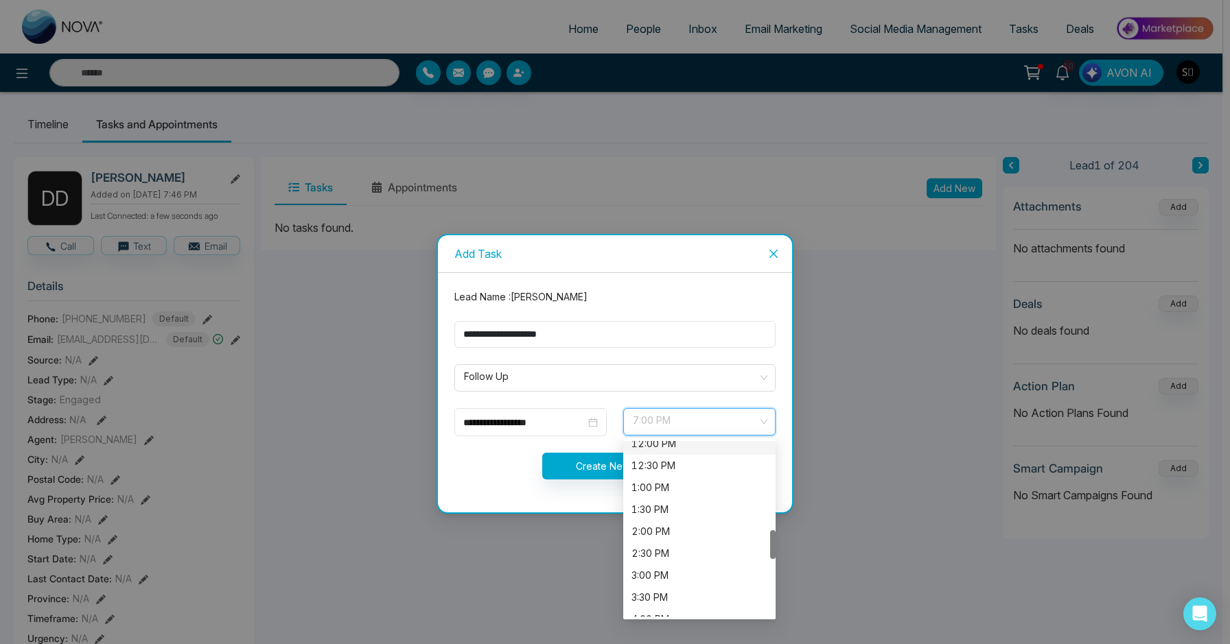  I want to click on span: close, so click(773, 254).